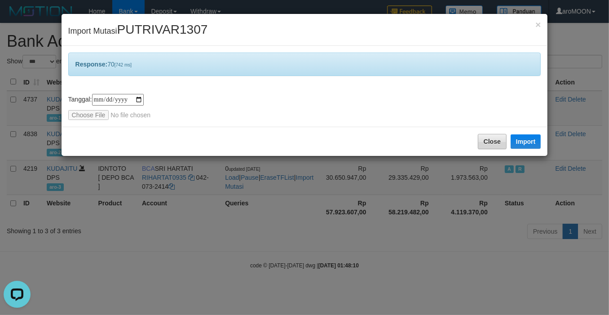  I want to click on span: PUTRIVAR1307, so click(163, 29).